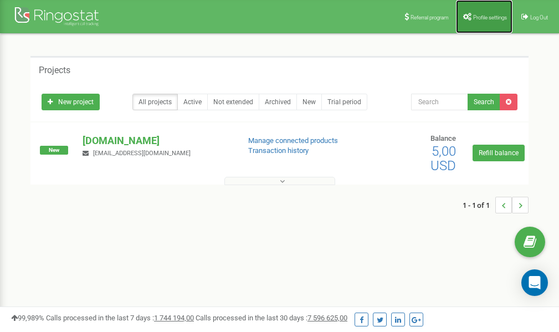  What do you see at coordinates (54, 150) in the screenshot?
I see `span: New` at bounding box center [54, 150].